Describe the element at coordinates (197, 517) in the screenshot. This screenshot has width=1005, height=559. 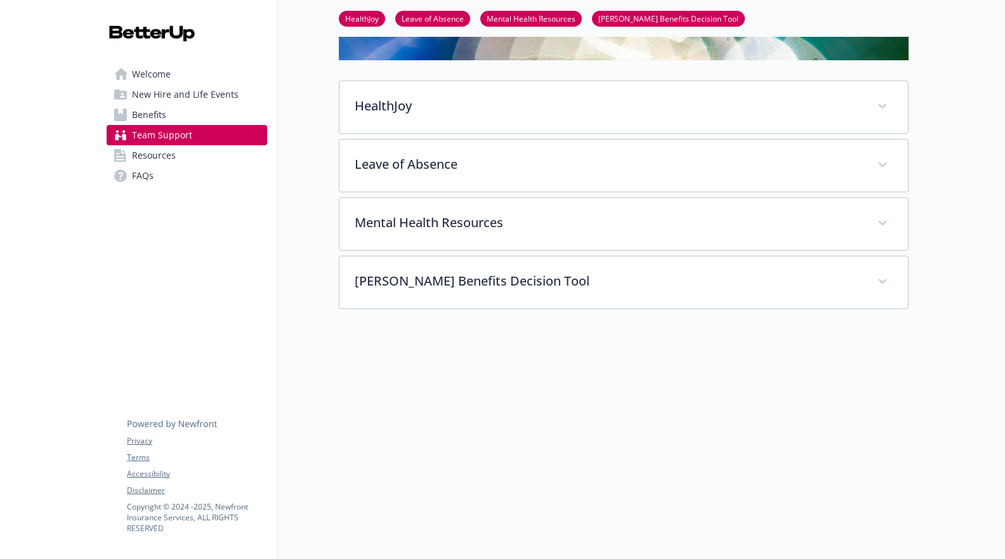
I see `p: Copyright © 2024 - 2025 , Newfront Insurance Services, ALL RIGHTS RESERVED` at that location.